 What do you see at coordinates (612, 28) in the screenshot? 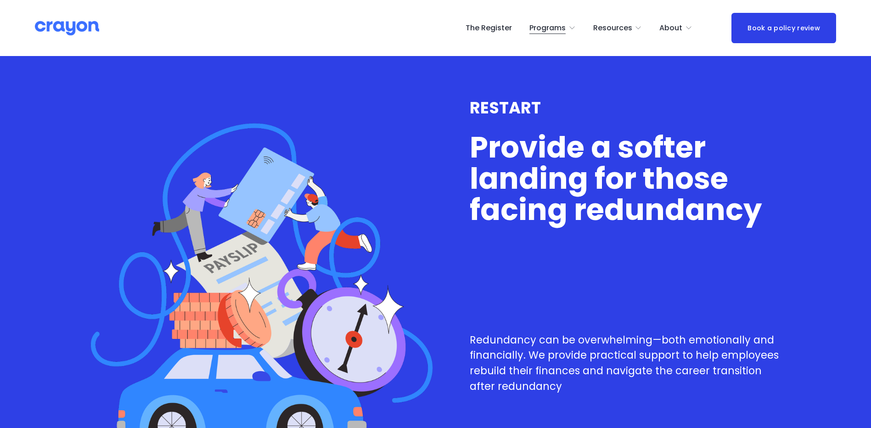
I see `span: Resources` at bounding box center [612, 28].